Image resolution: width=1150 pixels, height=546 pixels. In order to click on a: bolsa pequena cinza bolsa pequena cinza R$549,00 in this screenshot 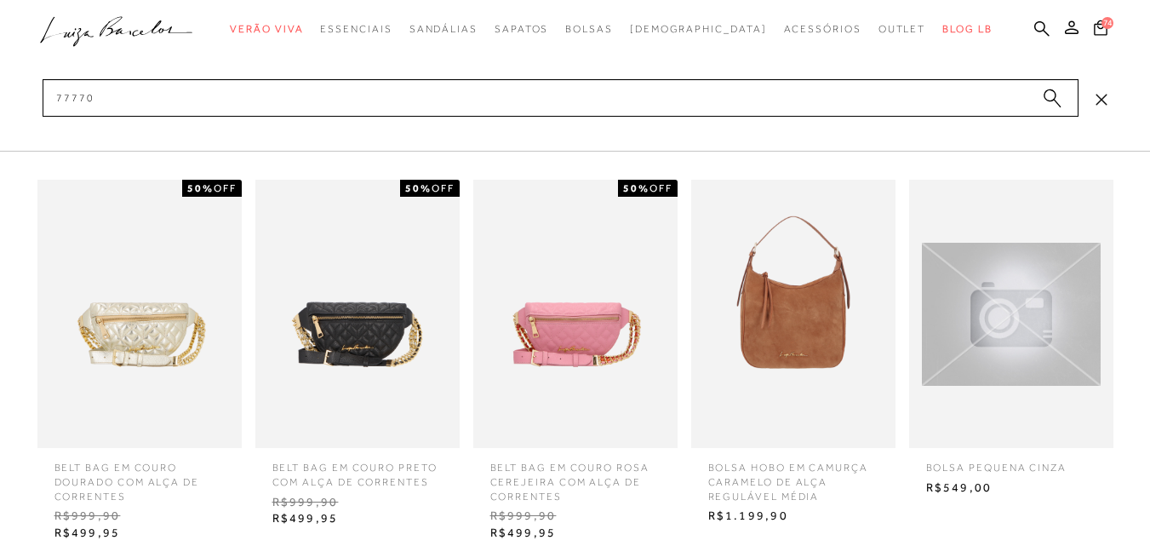, I will do `click(1012, 340)`.